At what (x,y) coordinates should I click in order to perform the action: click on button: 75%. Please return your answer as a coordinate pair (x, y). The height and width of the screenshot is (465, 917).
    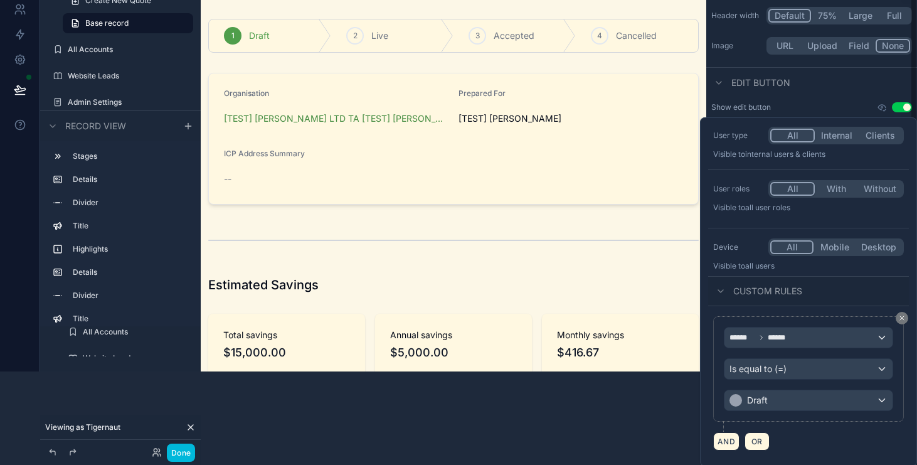
    Looking at the image, I should click on (827, 16).